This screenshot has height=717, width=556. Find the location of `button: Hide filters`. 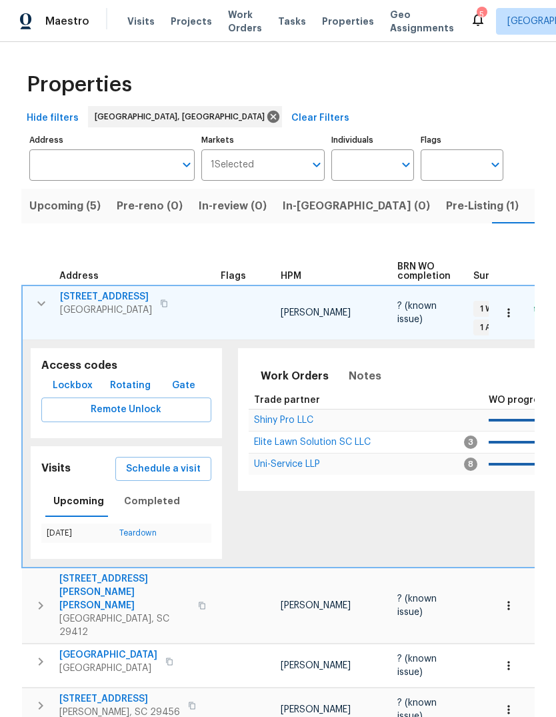

button: Hide filters is located at coordinates (53, 118).